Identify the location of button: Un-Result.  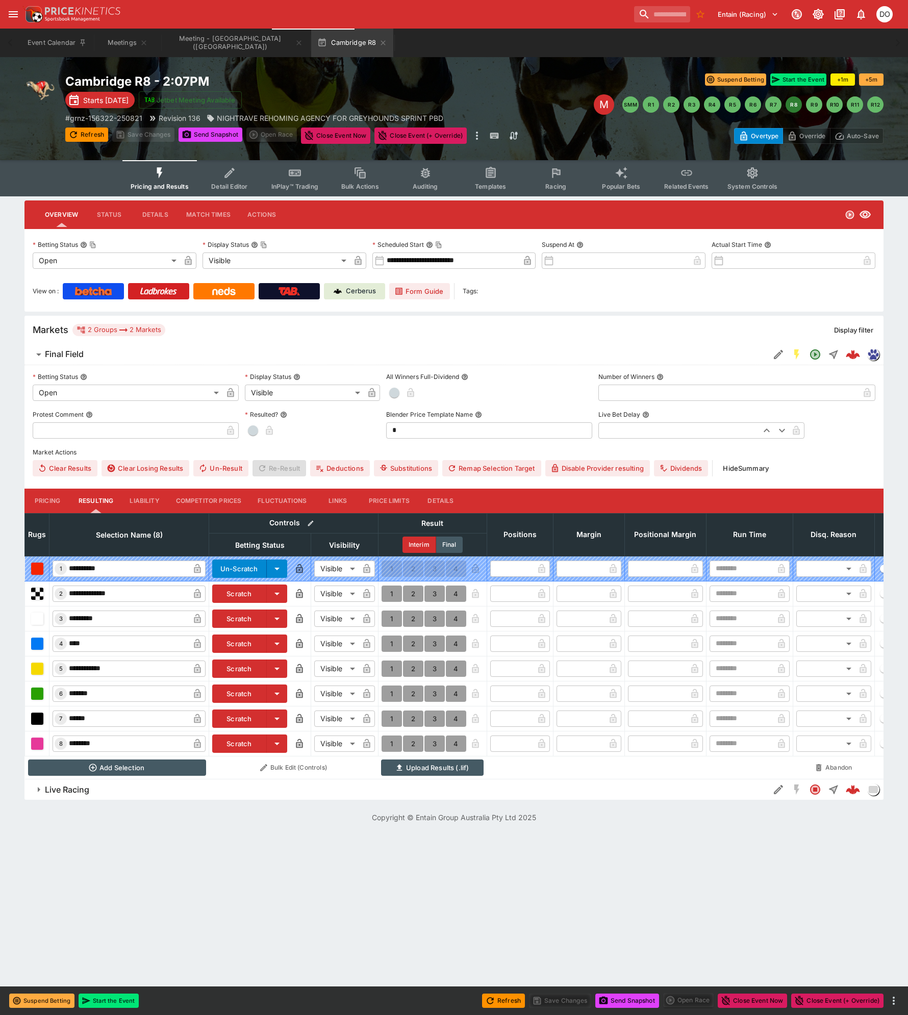
(220, 468).